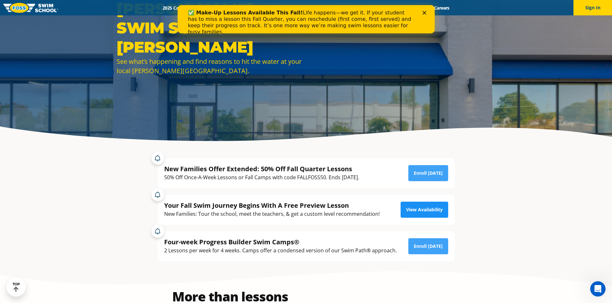  Describe the element at coordinates (177, 8) in the screenshot. I see `a: 2025 Calendar` at that location.